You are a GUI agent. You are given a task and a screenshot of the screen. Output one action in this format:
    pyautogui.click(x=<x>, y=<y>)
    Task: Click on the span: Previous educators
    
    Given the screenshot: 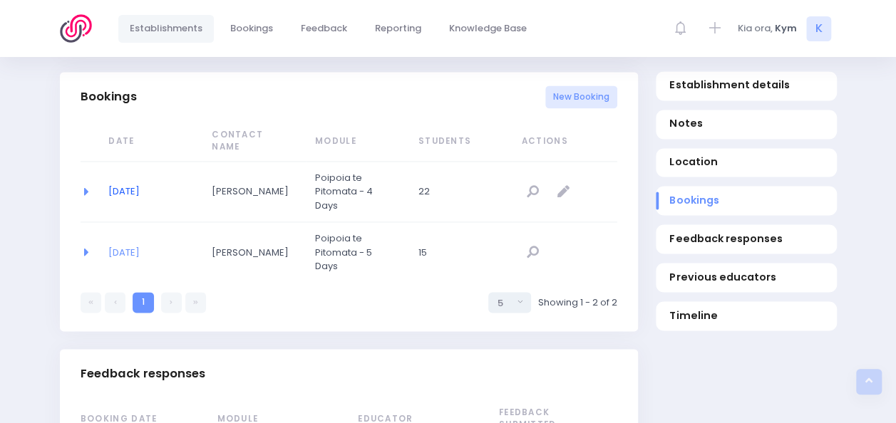 What is the action you would take?
    pyautogui.click(x=746, y=277)
    